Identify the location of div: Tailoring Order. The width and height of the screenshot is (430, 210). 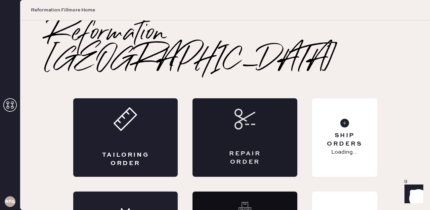
(126, 159).